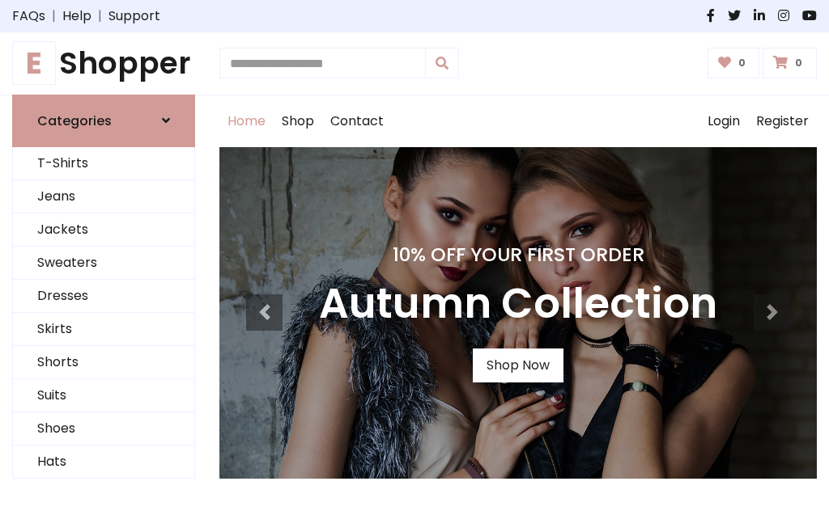  What do you see at coordinates (723, 121) in the screenshot?
I see `a: Login` at bounding box center [723, 121].